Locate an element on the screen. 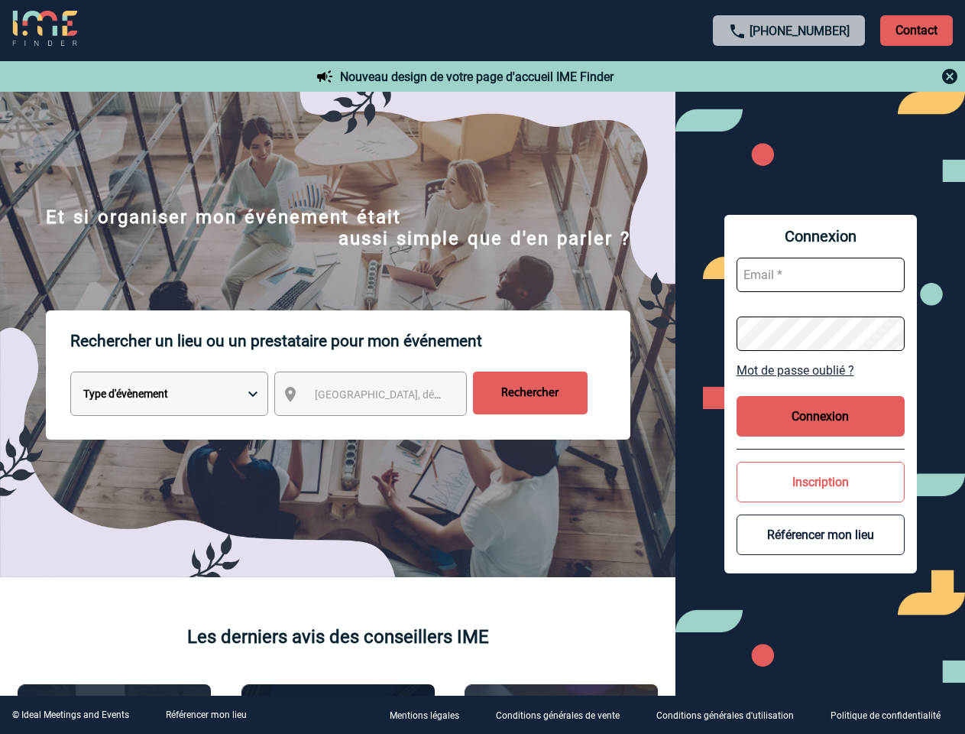  p: Politique de confidentialité is located at coordinates (886, 716).